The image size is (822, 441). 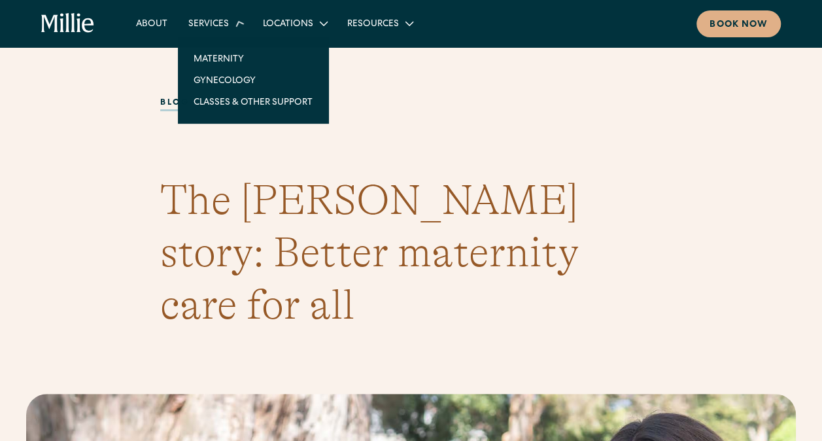 What do you see at coordinates (175, 104) in the screenshot?
I see `a: blog` at bounding box center [175, 104].